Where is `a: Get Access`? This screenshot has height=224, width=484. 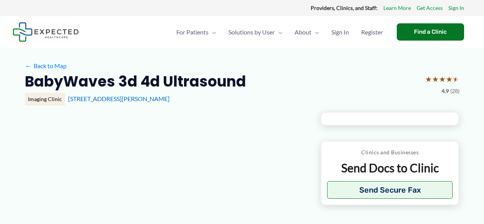 a: Get Access is located at coordinates (430, 8).